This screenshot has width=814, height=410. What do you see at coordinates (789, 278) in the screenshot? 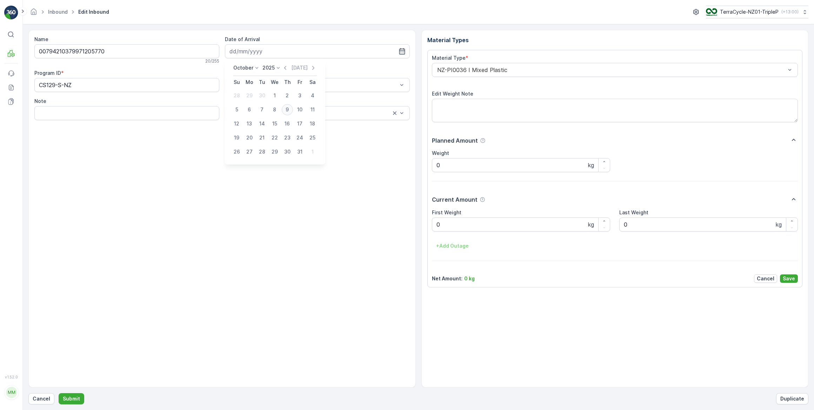
I see `p: Save` at bounding box center [789, 278].